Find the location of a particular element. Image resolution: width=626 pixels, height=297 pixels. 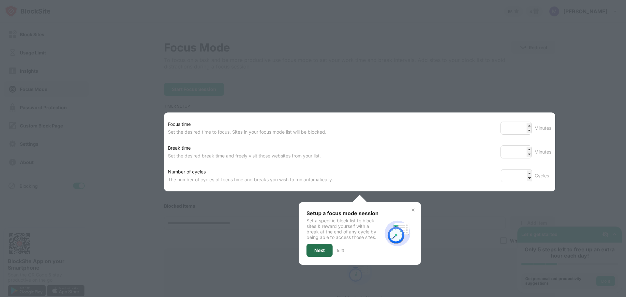

div: 1 of 3 is located at coordinates (340, 250).